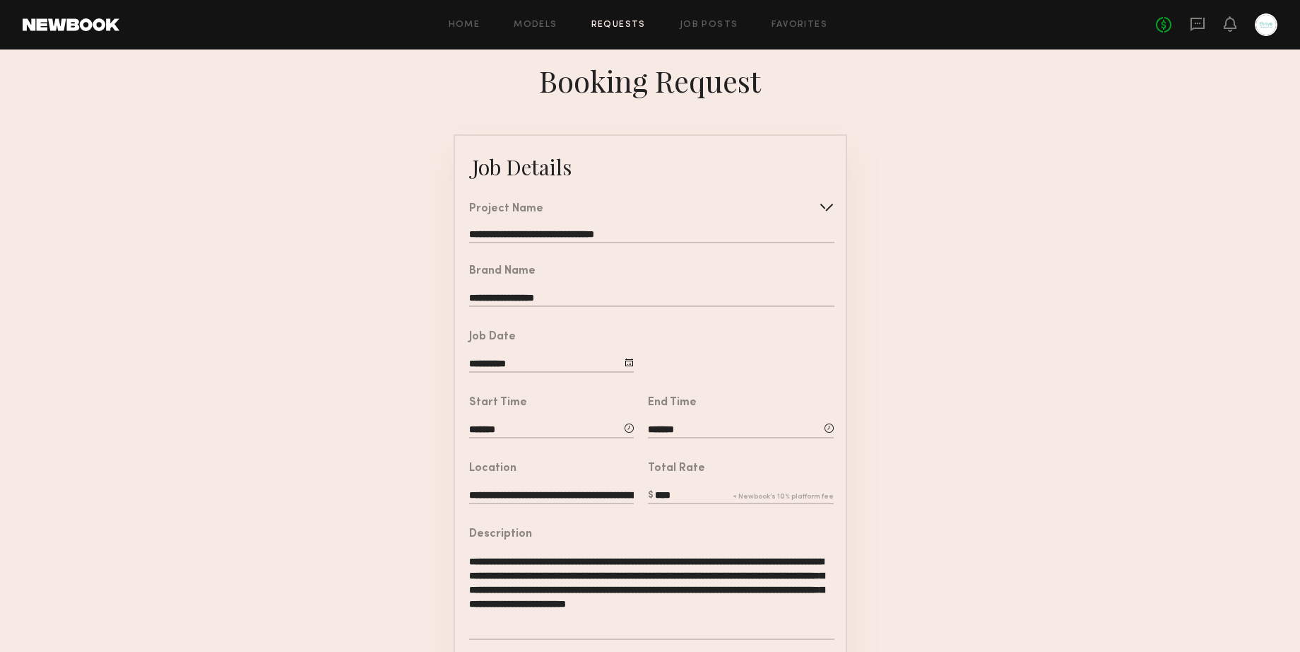 This screenshot has height=652, width=1300. What do you see at coordinates (506, 209) in the screenshot?
I see `div: Project Name` at bounding box center [506, 209].